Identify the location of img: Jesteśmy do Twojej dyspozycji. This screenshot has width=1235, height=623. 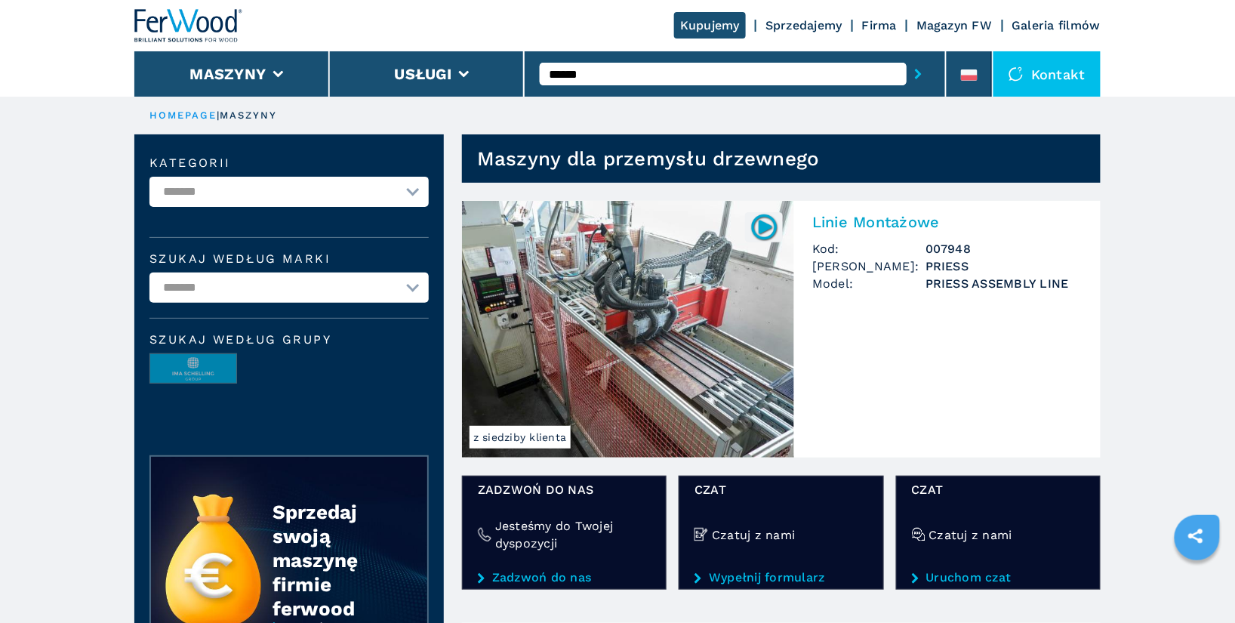
(485, 534).